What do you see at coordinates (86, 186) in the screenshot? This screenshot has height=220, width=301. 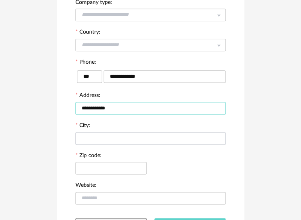 I see `label: Website:` at bounding box center [86, 186].